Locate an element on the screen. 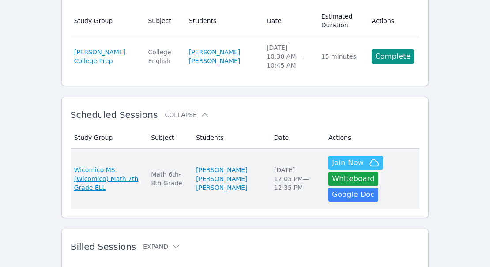  button: Collapse is located at coordinates (187, 115).